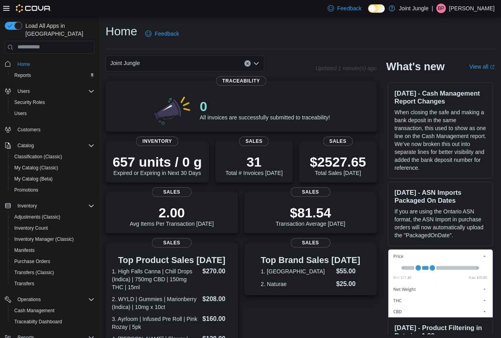 The image size is (501, 338). I want to click on span: Dark Mode, so click(368, 13).